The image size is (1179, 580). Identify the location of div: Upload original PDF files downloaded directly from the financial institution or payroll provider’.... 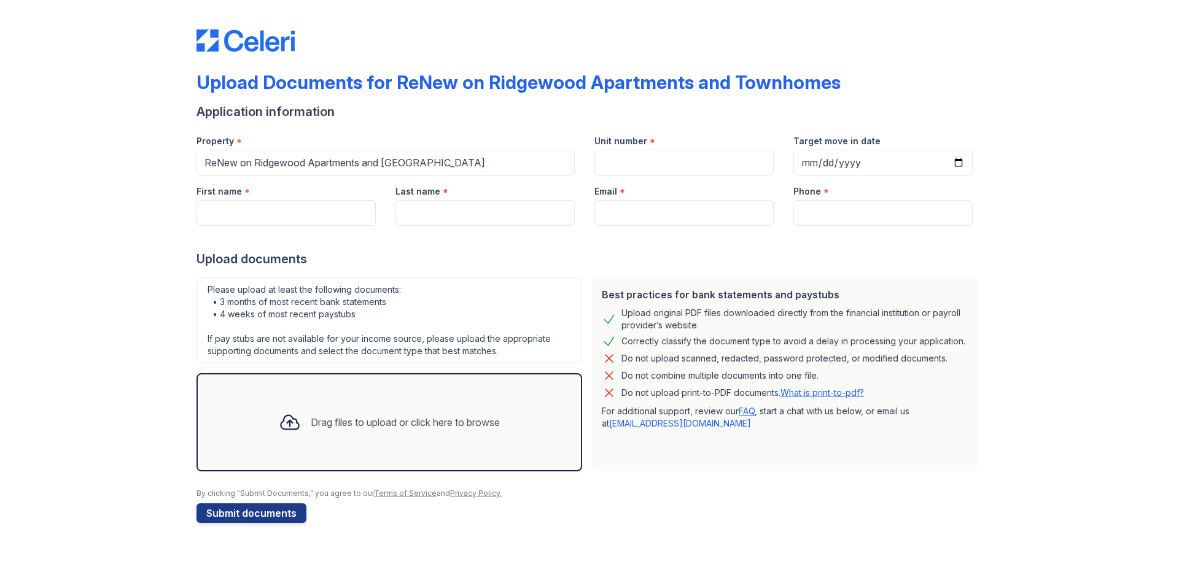
(795, 319).